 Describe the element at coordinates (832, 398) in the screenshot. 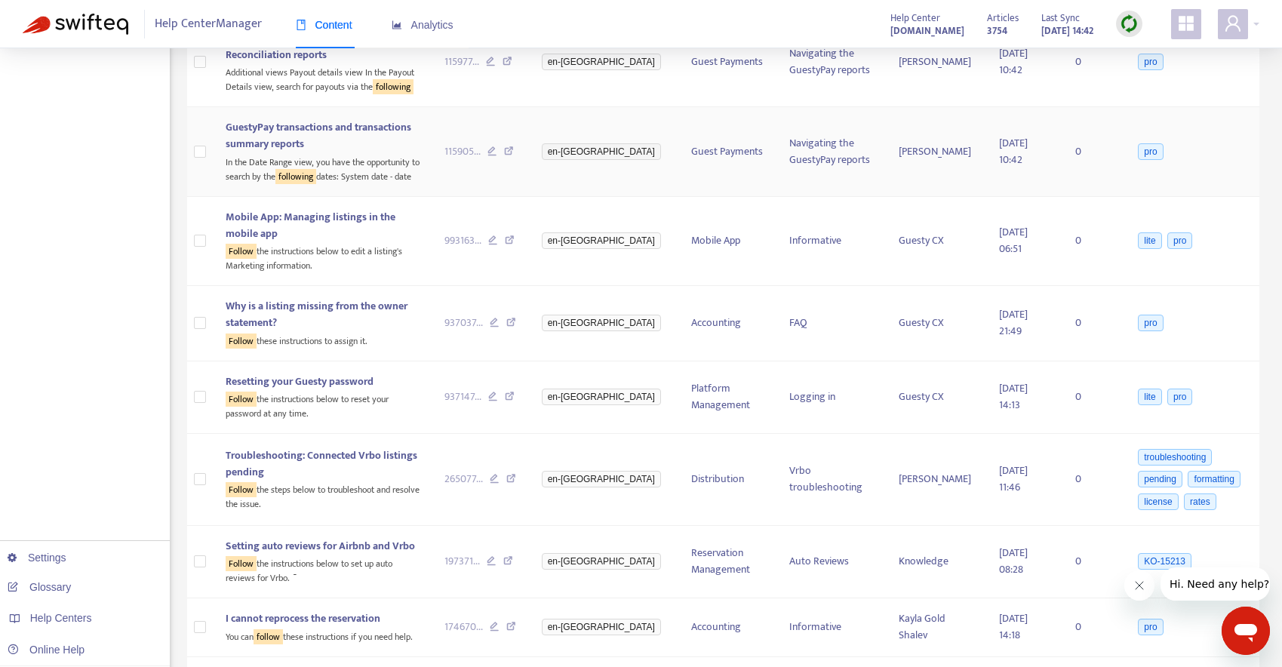

I see `td: Logging in` at that location.